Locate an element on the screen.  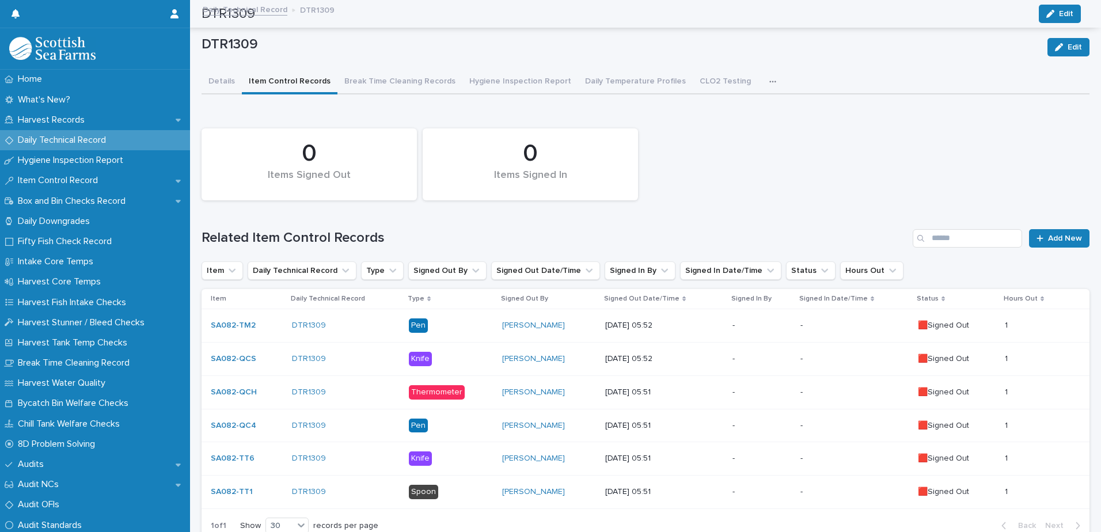
p: Harvest Core Temps is located at coordinates (62, 281).